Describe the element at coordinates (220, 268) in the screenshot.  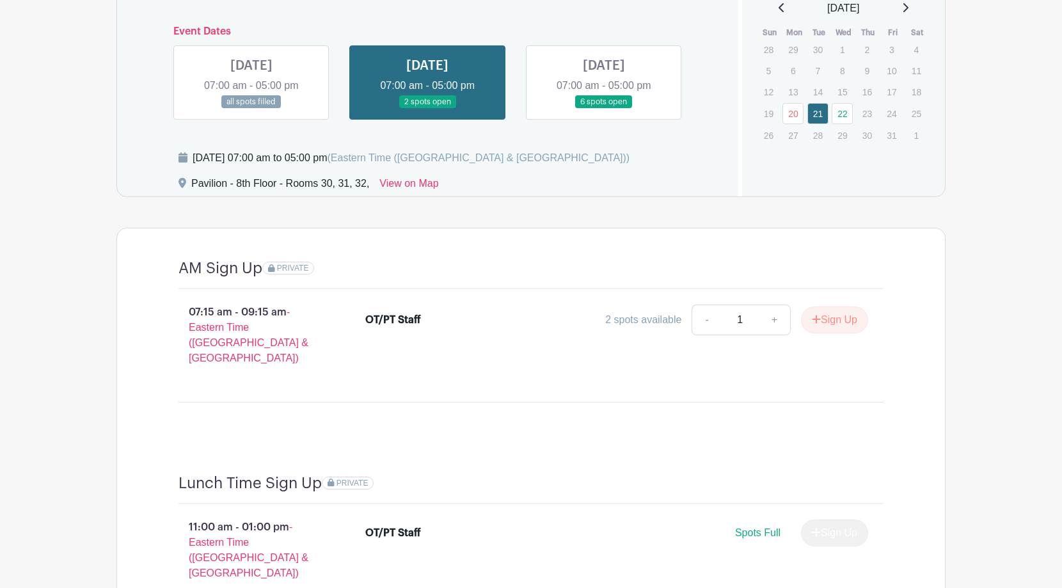
I see `h4: AM Sign Up` at that location.